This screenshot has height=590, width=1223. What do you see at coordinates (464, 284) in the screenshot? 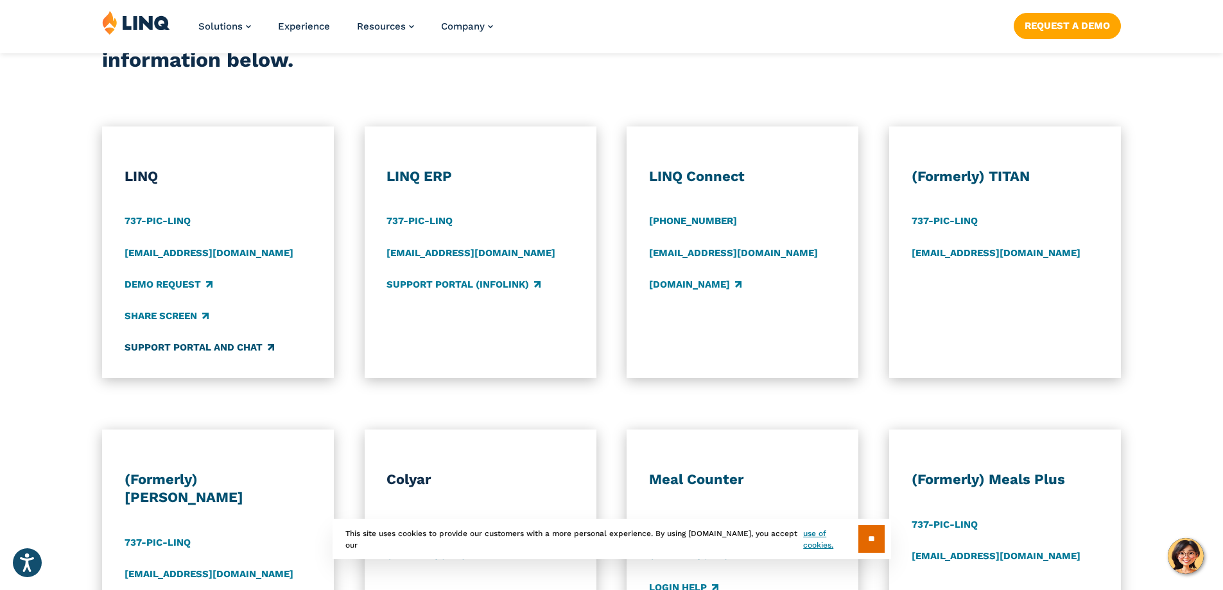
I see `a: Support Portal (Infolink)` at bounding box center [464, 284].